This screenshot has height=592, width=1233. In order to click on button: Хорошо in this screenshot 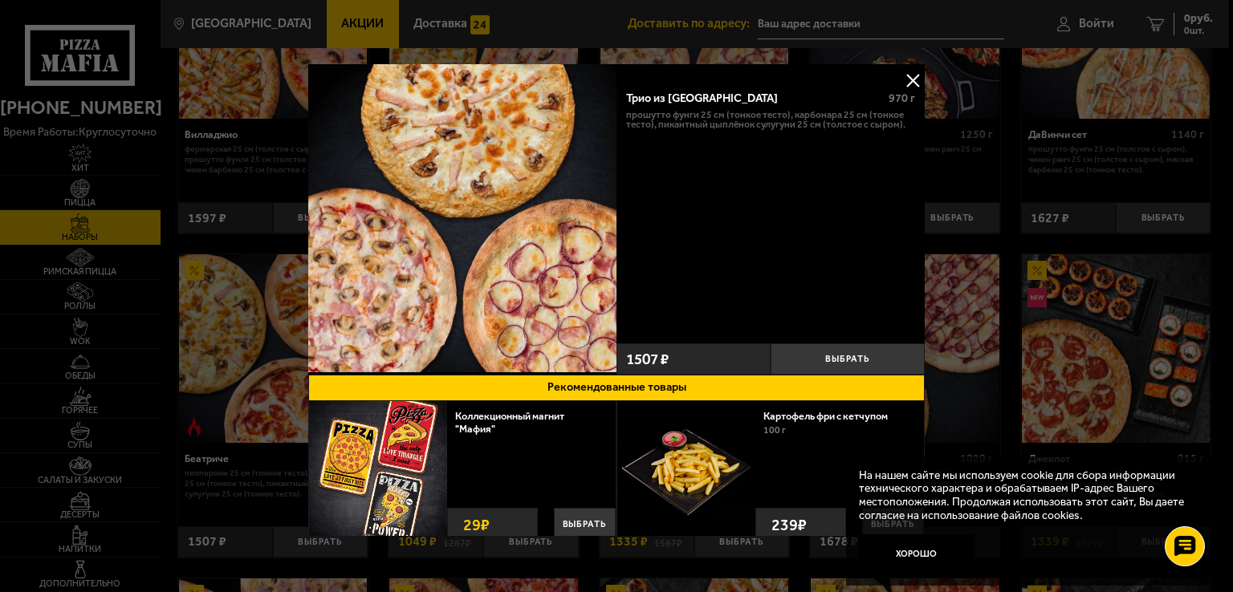, I will do `click(917, 554)`.